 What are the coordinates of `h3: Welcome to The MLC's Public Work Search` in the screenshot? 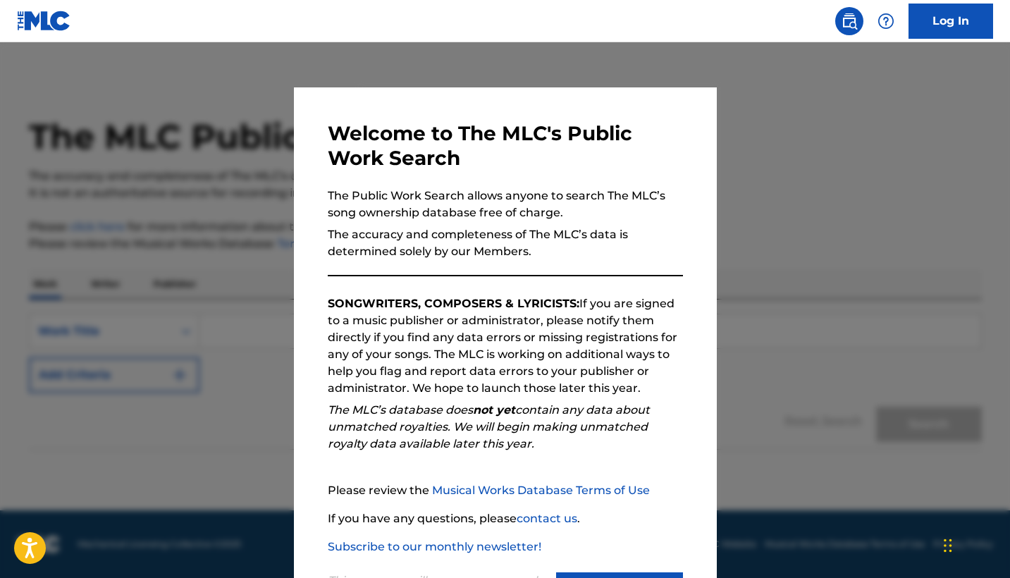 It's located at (506, 146).